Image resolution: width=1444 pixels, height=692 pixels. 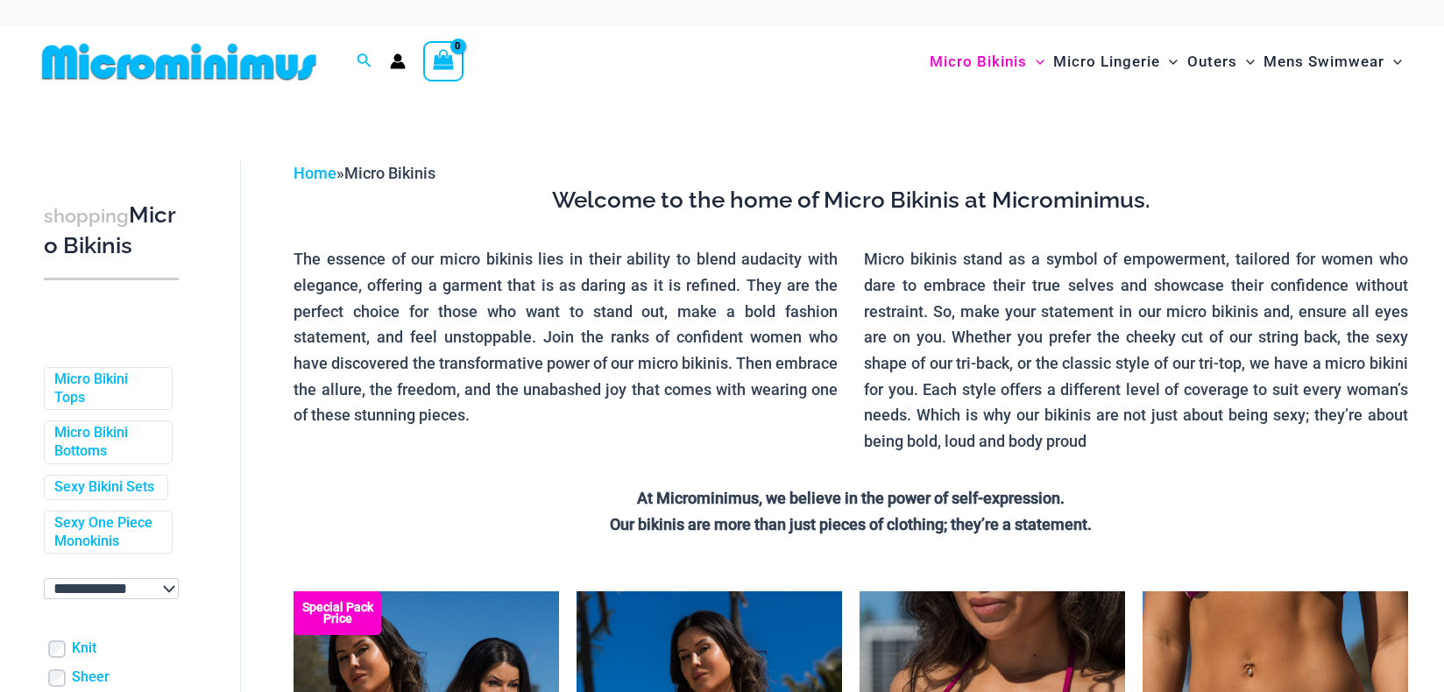 I want to click on img: MM SHOP LOGO FLAT, so click(x=179, y=61).